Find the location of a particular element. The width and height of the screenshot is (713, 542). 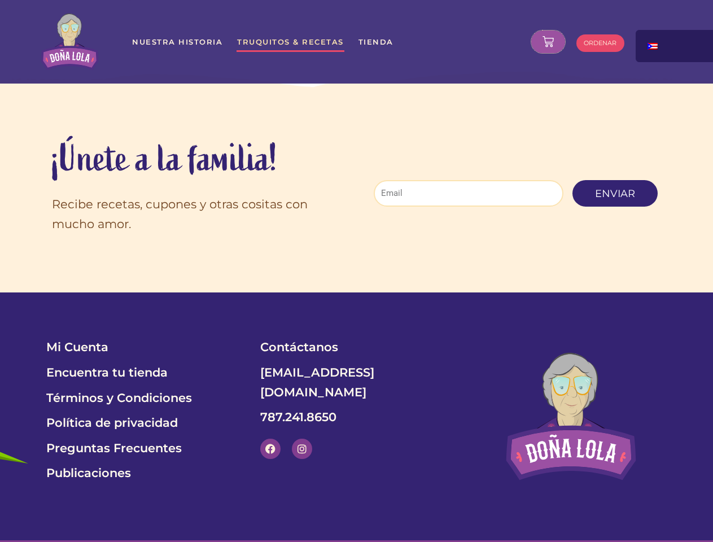

a: Truquitos & Recetas is located at coordinates (290, 42).